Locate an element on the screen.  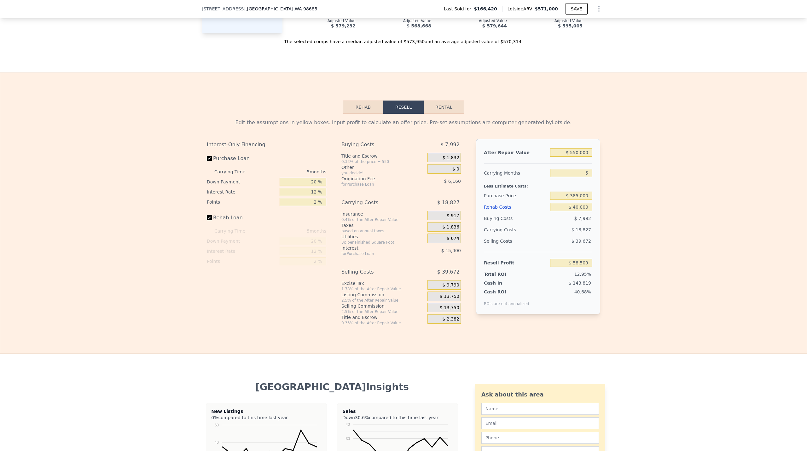
div: 3¢ per Finished Square Foot is located at coordinates (383, 242).